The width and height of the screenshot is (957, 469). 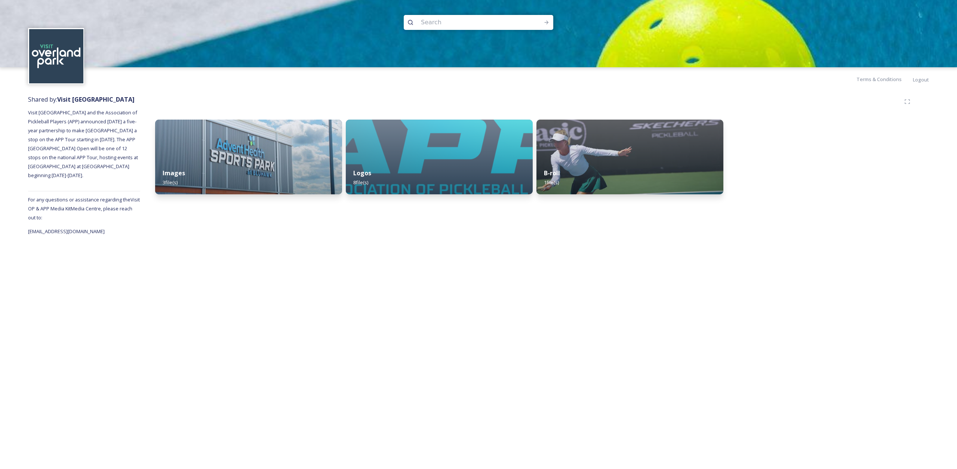 What do you see at coordinates (884, 79) in the screenshot?
I see `a: Terms & Conditions` at bounding box center [884, 79].